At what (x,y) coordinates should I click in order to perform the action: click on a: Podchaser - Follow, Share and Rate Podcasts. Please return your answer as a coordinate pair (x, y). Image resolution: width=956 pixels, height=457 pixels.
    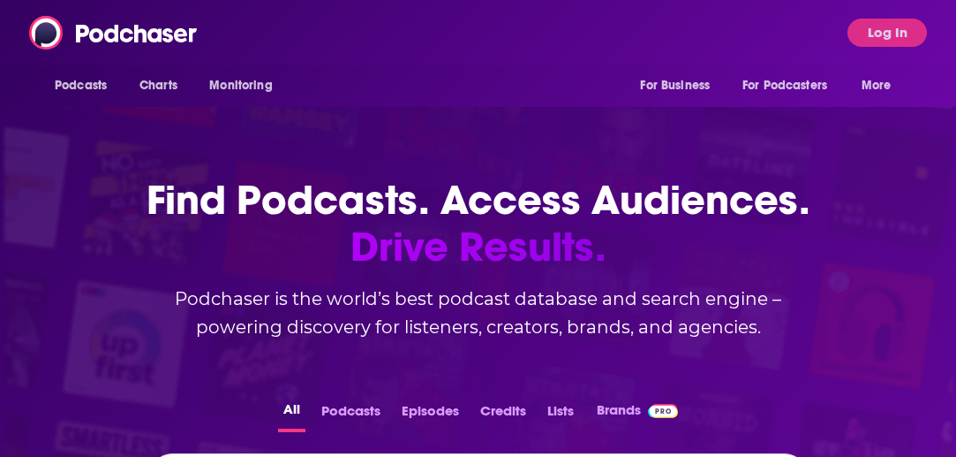
    Looking at the image, I should click on (114, 33).